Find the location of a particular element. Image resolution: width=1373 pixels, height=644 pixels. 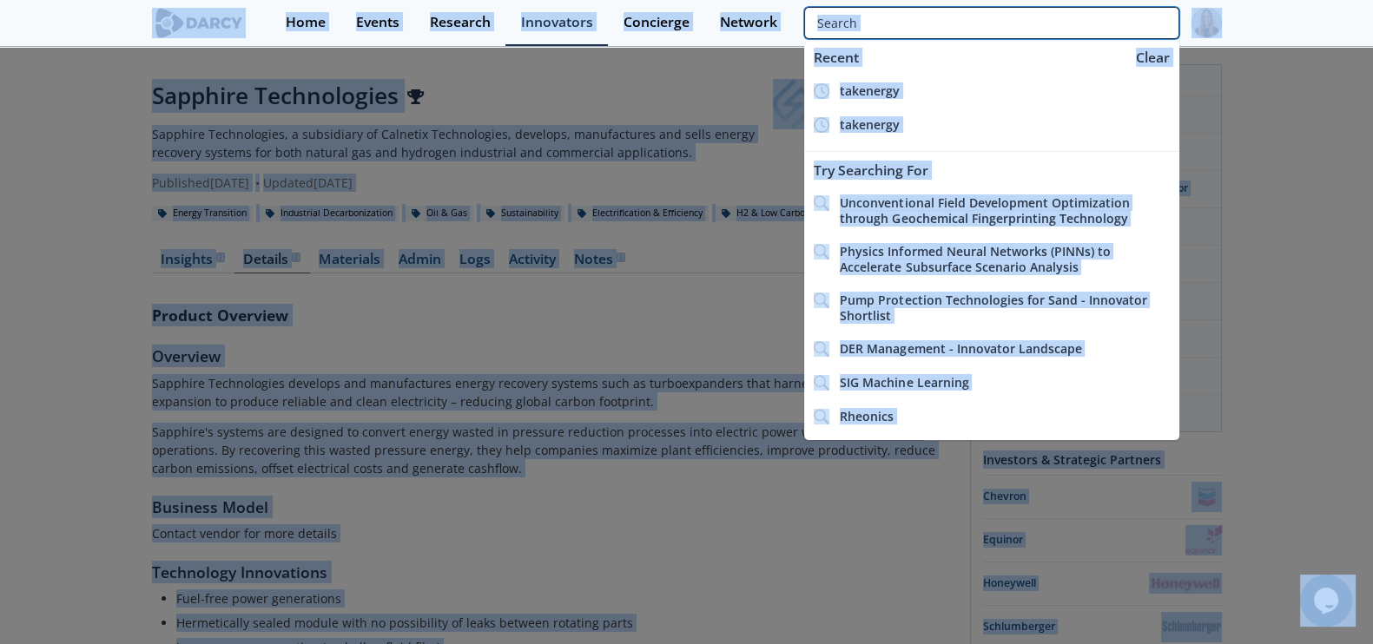

div: Innovators is located at coordinates (557, 23).